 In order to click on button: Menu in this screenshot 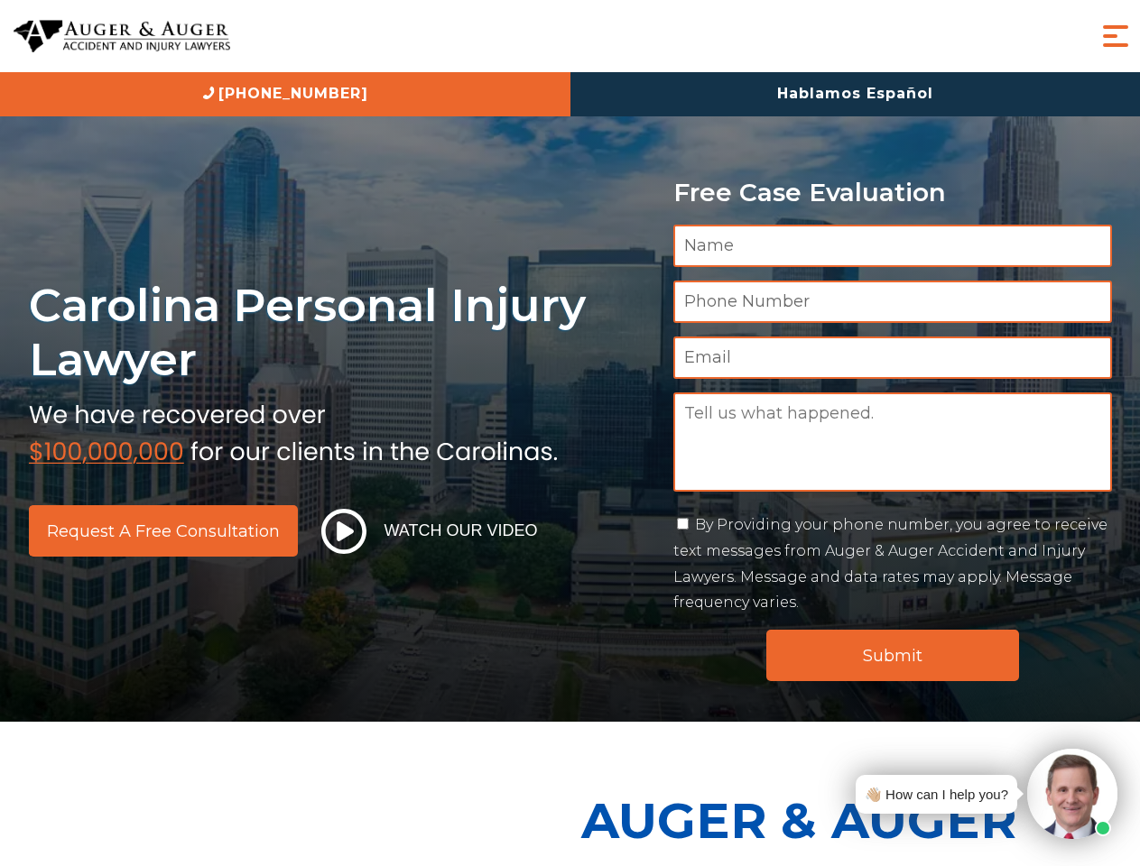, I will do `click(1115, 36)`.